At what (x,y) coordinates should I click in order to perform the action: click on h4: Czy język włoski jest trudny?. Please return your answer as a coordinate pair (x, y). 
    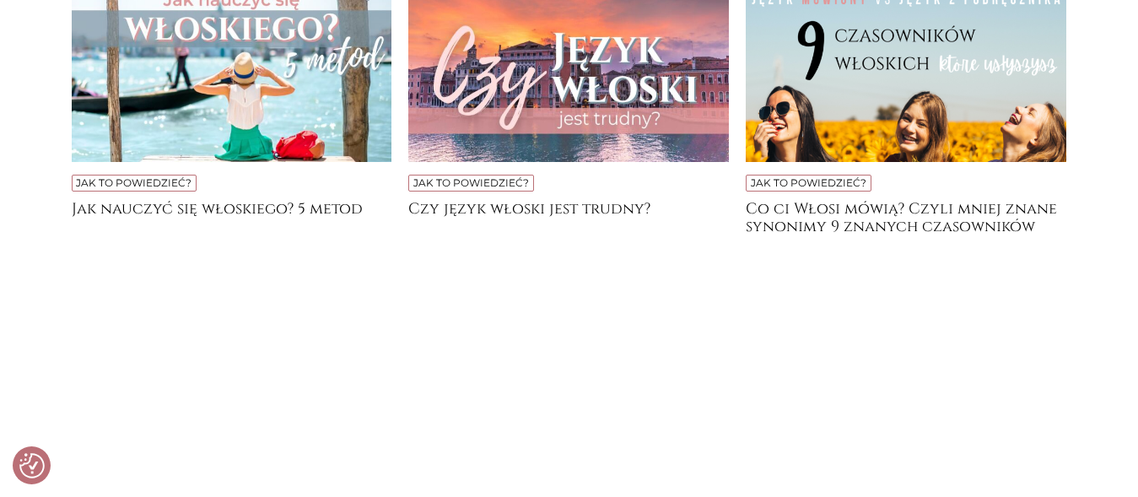
    Looking at the image, I should click on (569, 217).